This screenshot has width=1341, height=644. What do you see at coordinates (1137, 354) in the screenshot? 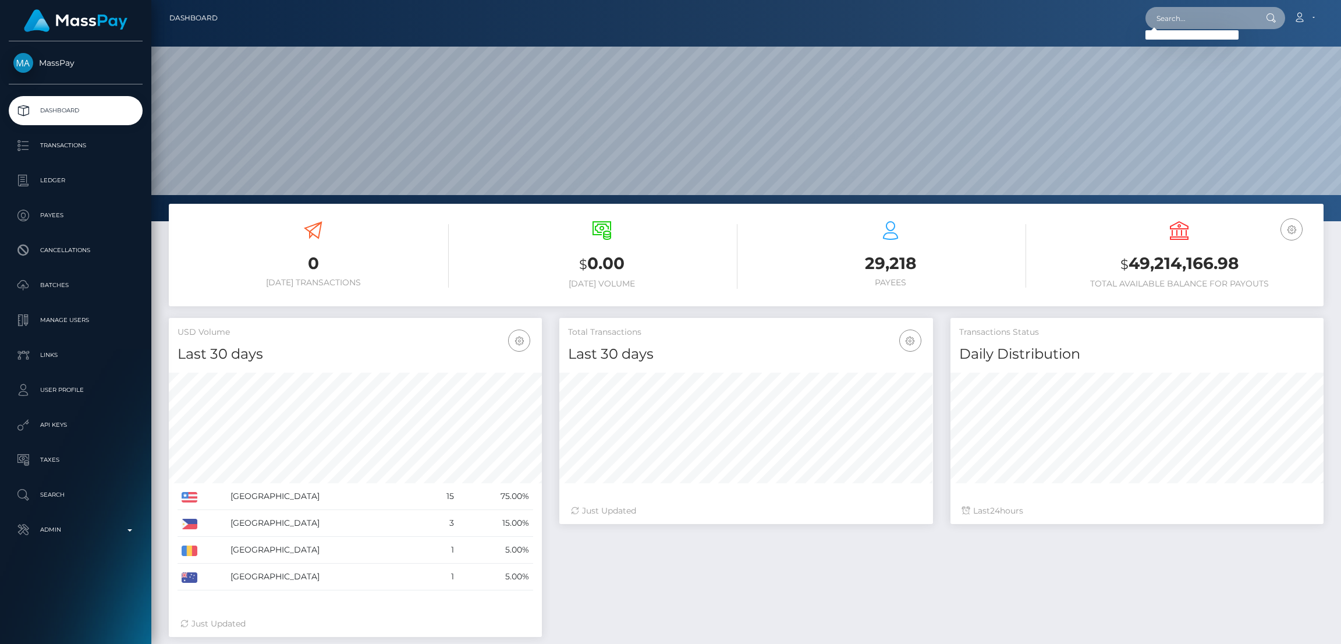
I see `h4: Daily Distribution` at bounding box center [1137, 354].